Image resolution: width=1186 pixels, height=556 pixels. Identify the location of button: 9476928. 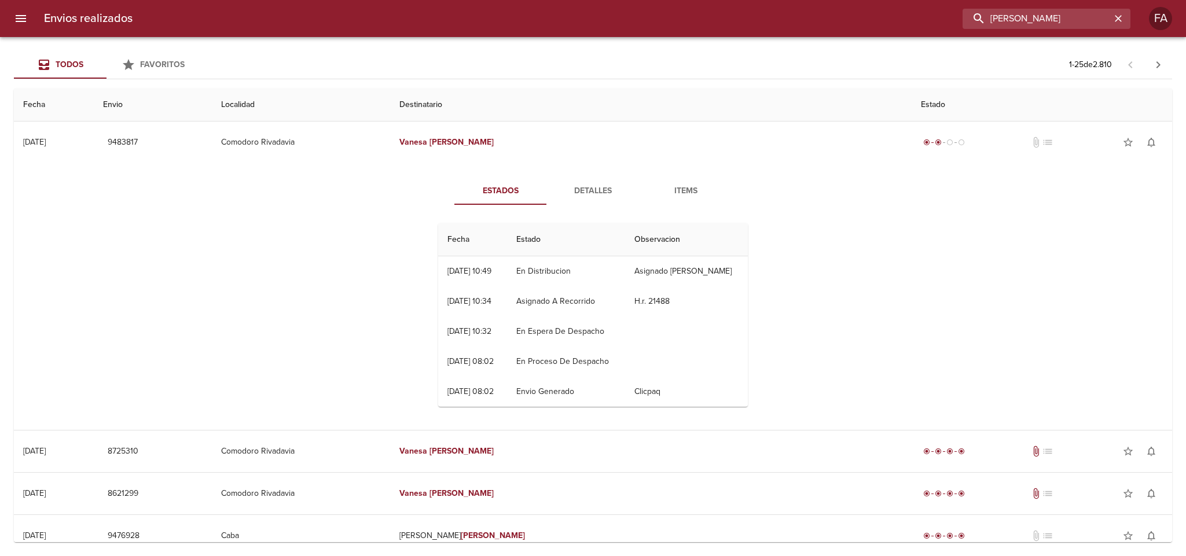
(123, 536).